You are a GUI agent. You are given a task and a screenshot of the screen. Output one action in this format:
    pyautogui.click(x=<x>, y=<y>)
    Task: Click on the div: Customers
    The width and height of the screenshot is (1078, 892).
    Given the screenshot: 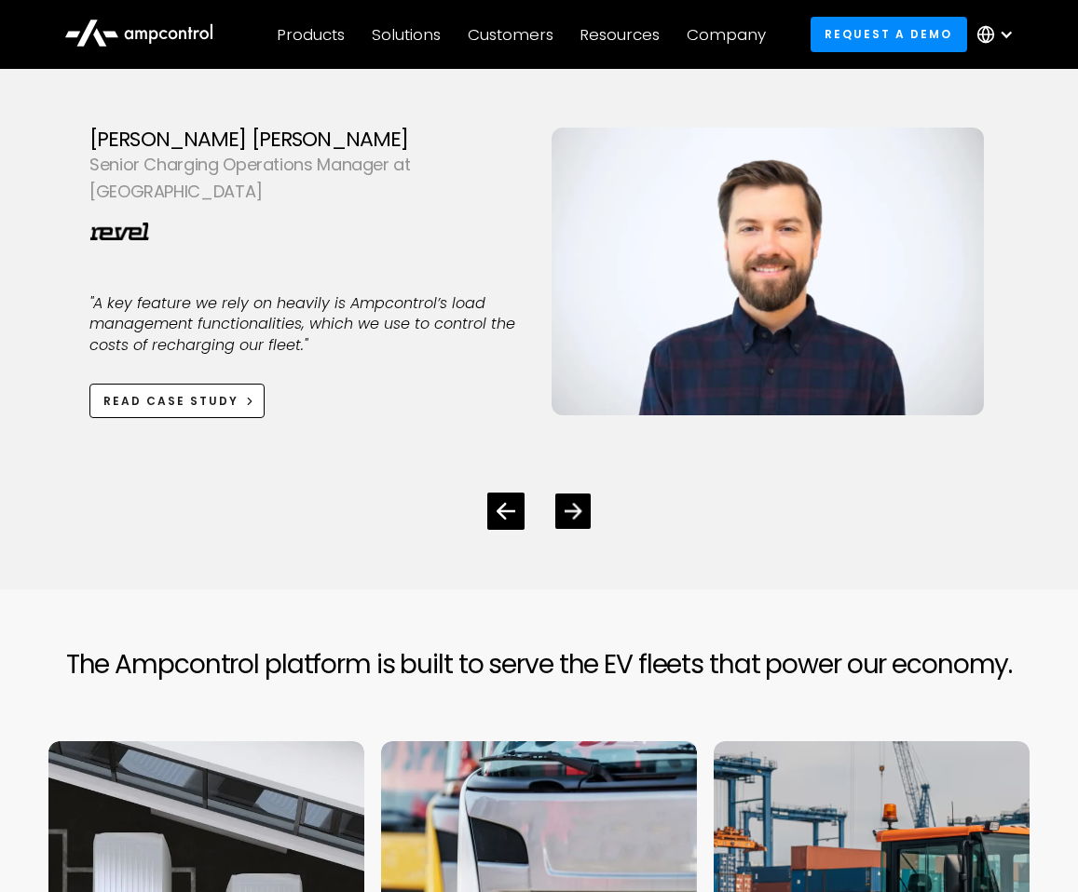 What is the action you would take?
    pyautogui.click(x=510, y=34)
    